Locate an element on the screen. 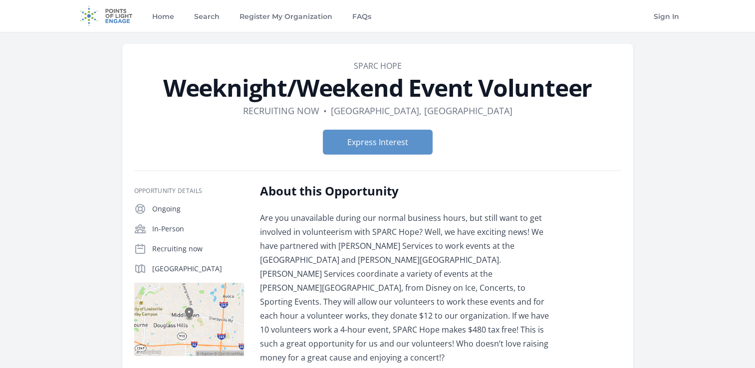 This screenshot has height=368, width=755. a: SPARC Hope is located at coordinates (378, 66).